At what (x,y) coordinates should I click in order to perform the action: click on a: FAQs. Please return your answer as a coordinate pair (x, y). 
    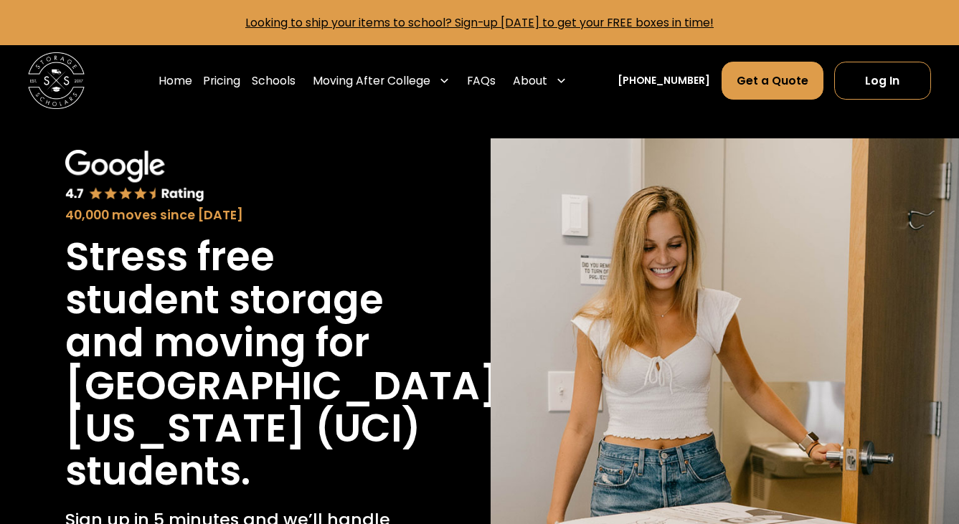
    Looking at the image, I should click on (481, 80).